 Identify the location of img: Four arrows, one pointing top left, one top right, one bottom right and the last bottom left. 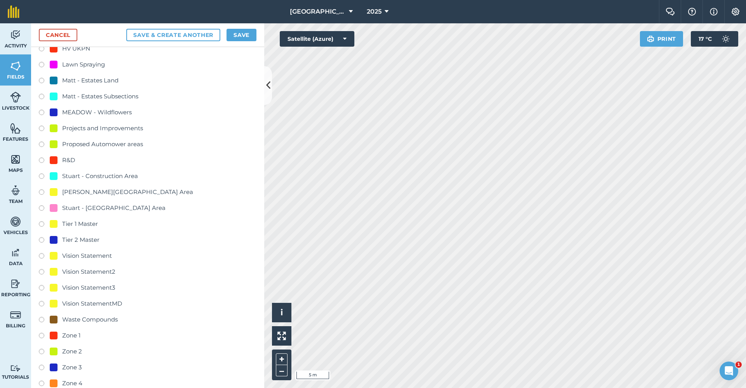
(282, 336).